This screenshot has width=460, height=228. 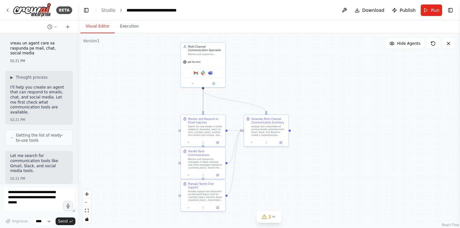 What do you see at coordinates (431, 10) in the screenshot?
I see `button: Run` at bounding box center [431, 10].